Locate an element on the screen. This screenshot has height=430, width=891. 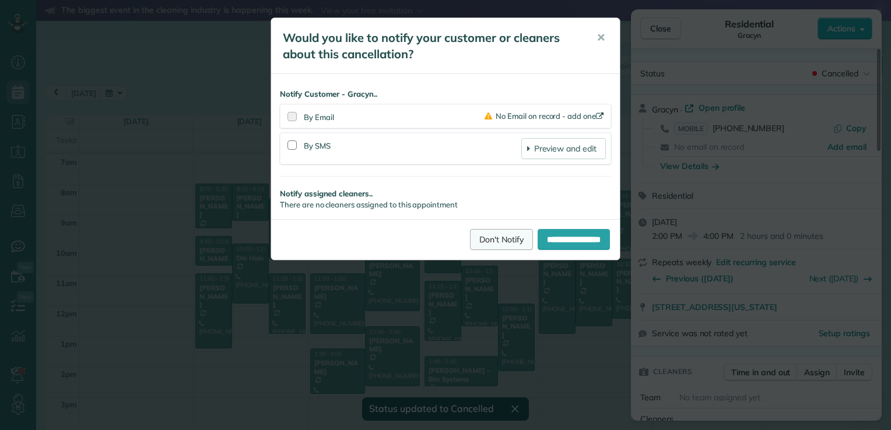
h5: Would you like to notify your customer or cleaners about this cancellation? is located at coordinates (432, 46).